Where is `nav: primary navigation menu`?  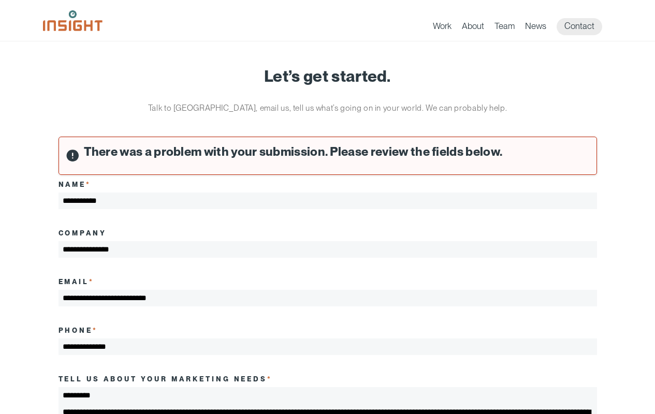 nav: primary navigation menu is located at coordinates (522, 26).